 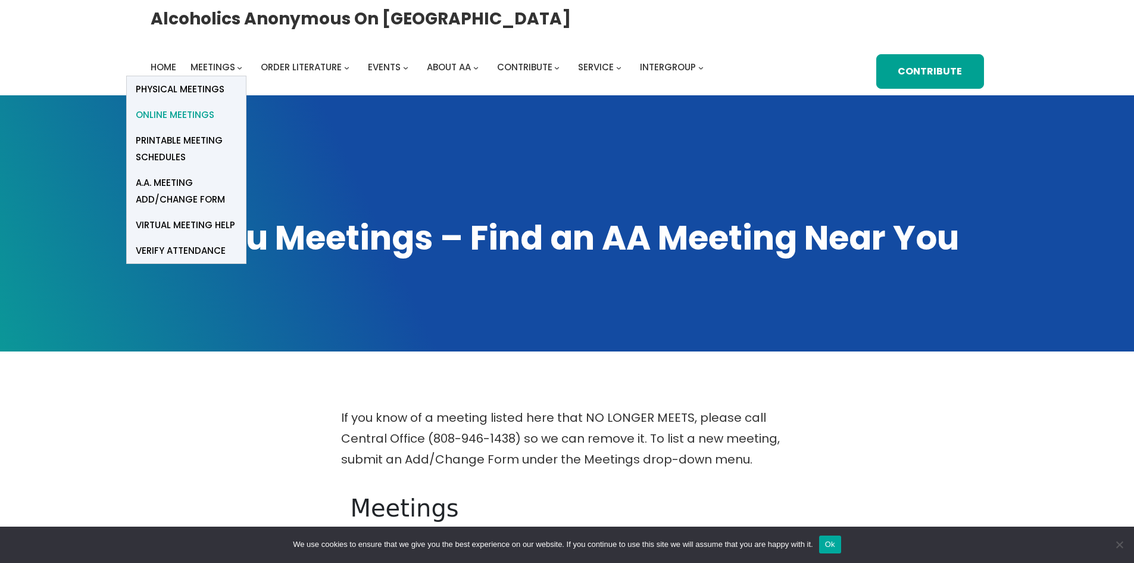 What do you see at coordinates (180, 89) in the screenshot?
I see `span: Physical Meetings` at bounding box center [180, 89].